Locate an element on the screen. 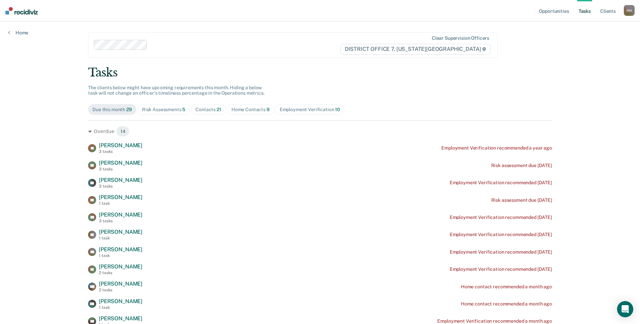  div: Due this month is located at coordinates (112, 110).